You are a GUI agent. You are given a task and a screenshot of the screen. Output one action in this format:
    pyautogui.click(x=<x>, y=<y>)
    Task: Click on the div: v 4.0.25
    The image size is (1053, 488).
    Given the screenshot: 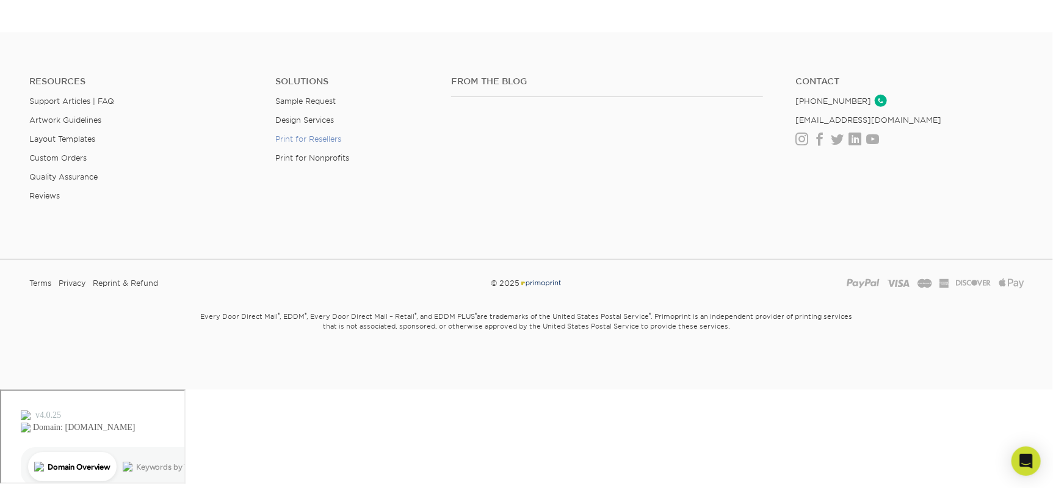 What is the action you would take?
    pyautogui.click(x=47, y=24)
    